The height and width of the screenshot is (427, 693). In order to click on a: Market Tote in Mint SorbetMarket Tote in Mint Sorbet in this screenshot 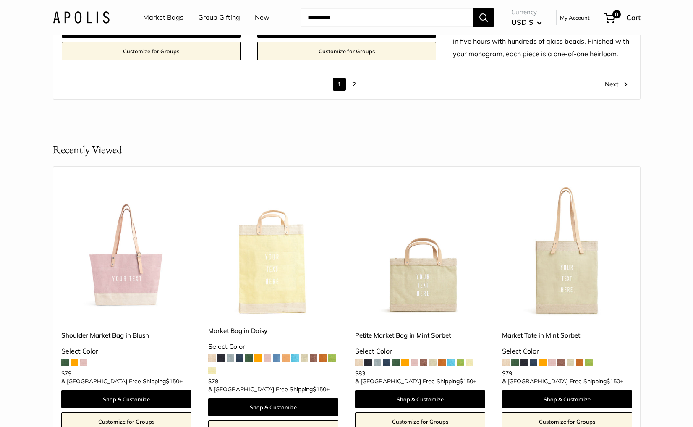, I will do `click(567, 252)`.